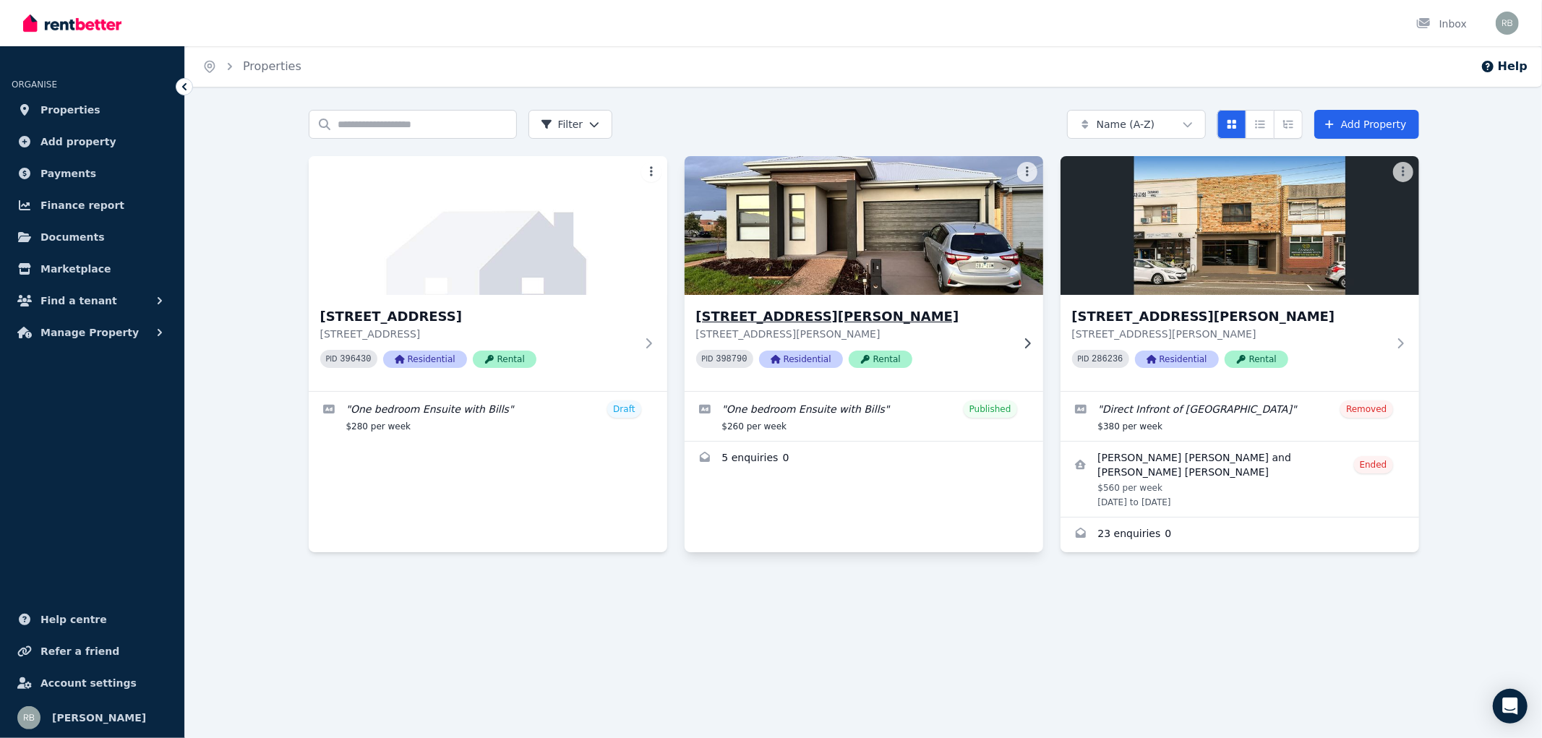 This screenshot has height=738, width=1542. What do you see at coordinates (252, 67) in the screenshot?
I see `nav: Breadcrumb` at bounding box center [252, 67].